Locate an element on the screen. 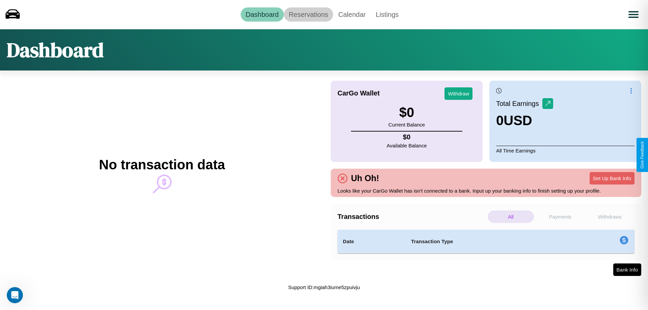 The image size is (648, 310). p: Support ID: mgiah3iume5zpuivju is located at coordinates (324, 287).